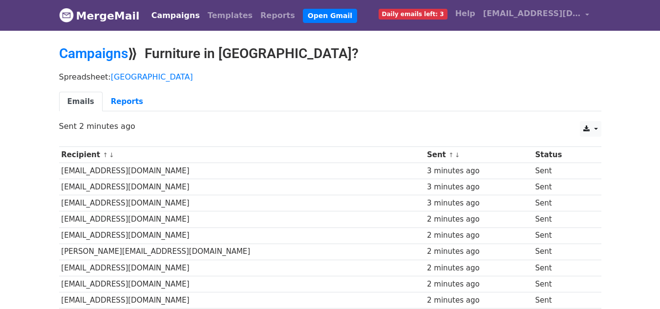 Image resolution: width=660 pixels, height=309 pixels. I want to click on a: Open Gmail, so click(330, 16).